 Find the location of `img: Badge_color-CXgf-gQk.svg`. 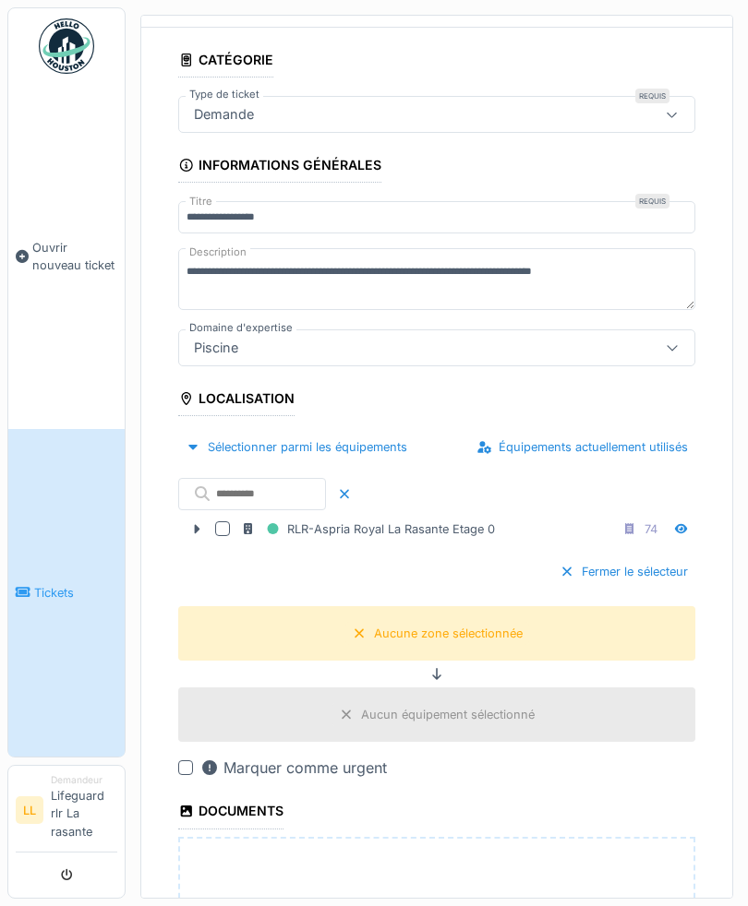

img: Badge_color-CXgf-gQk.svg is located at coordinates (66, 46).